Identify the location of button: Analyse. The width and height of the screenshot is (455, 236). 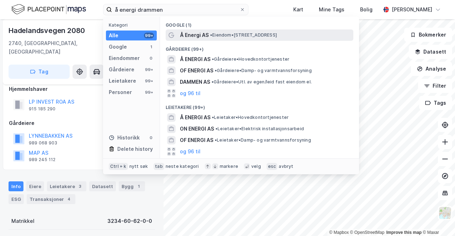
(432, 69).